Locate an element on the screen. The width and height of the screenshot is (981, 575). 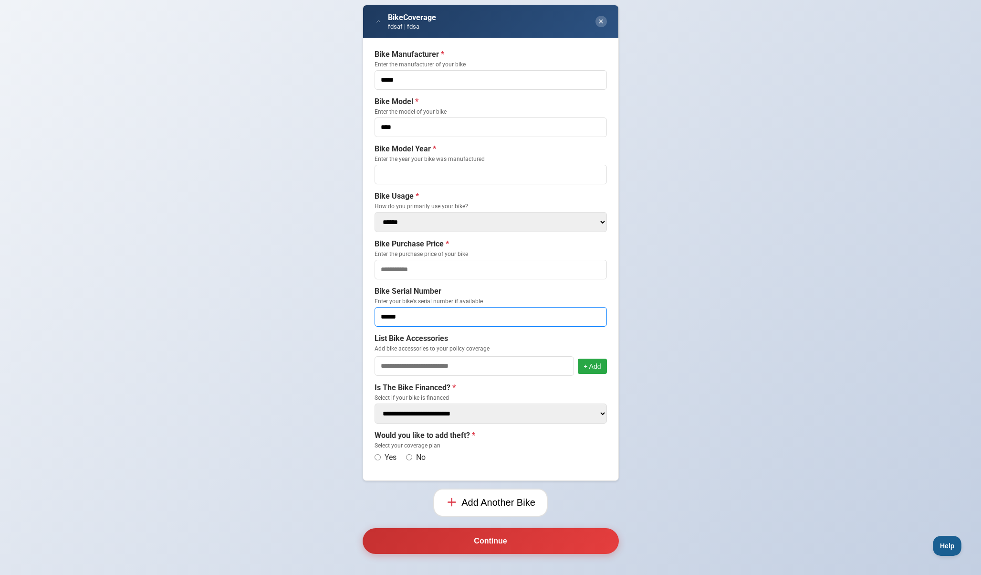
button: Add Another Bike is located at coordinates (491, 502).